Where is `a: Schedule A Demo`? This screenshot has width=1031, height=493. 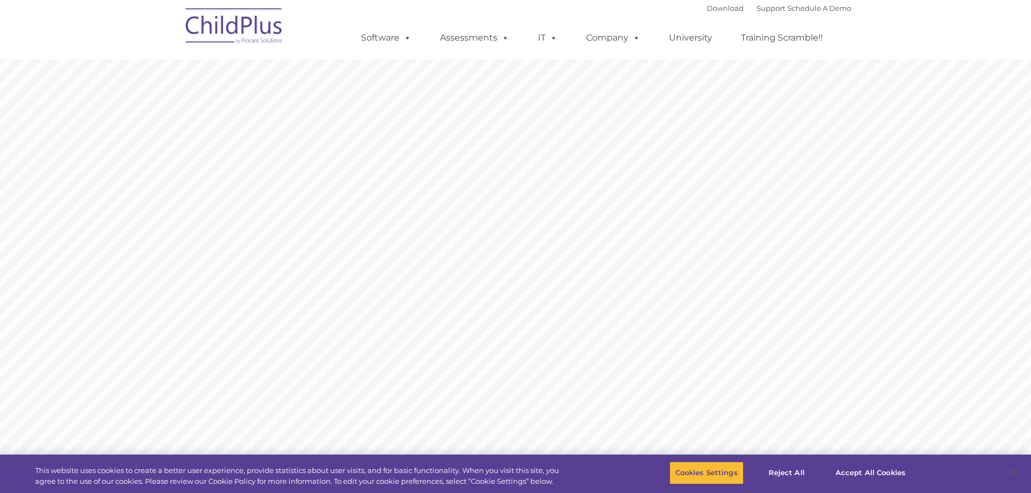 a: Schedule A Demo is located at coordinates (819, 8).